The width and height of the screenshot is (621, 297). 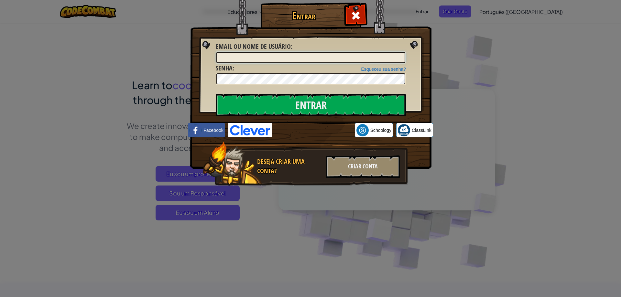 What do you see at coordinates (404, 130) in the screenshot?
I see `img: classlink-logo-small.png` at bounding box center [404, 130].